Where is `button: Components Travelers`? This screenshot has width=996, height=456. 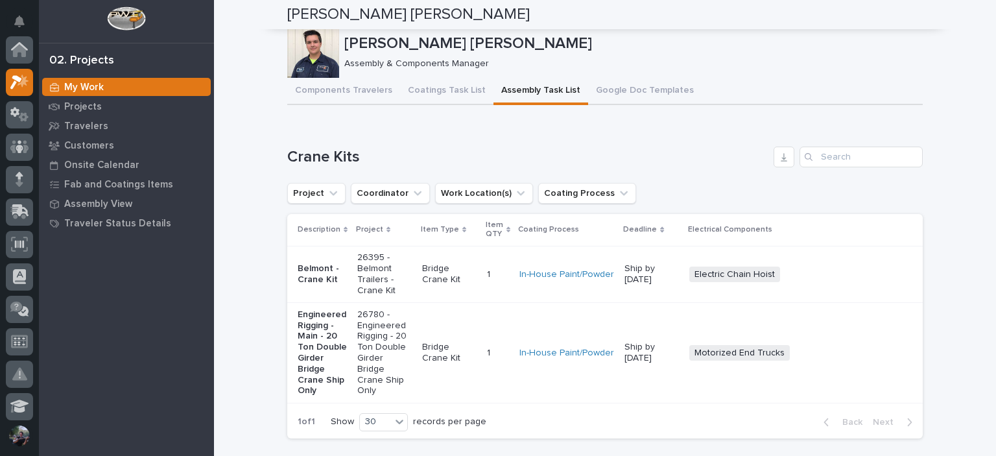
button: Components Travelers is located at coordinates (344, 91).